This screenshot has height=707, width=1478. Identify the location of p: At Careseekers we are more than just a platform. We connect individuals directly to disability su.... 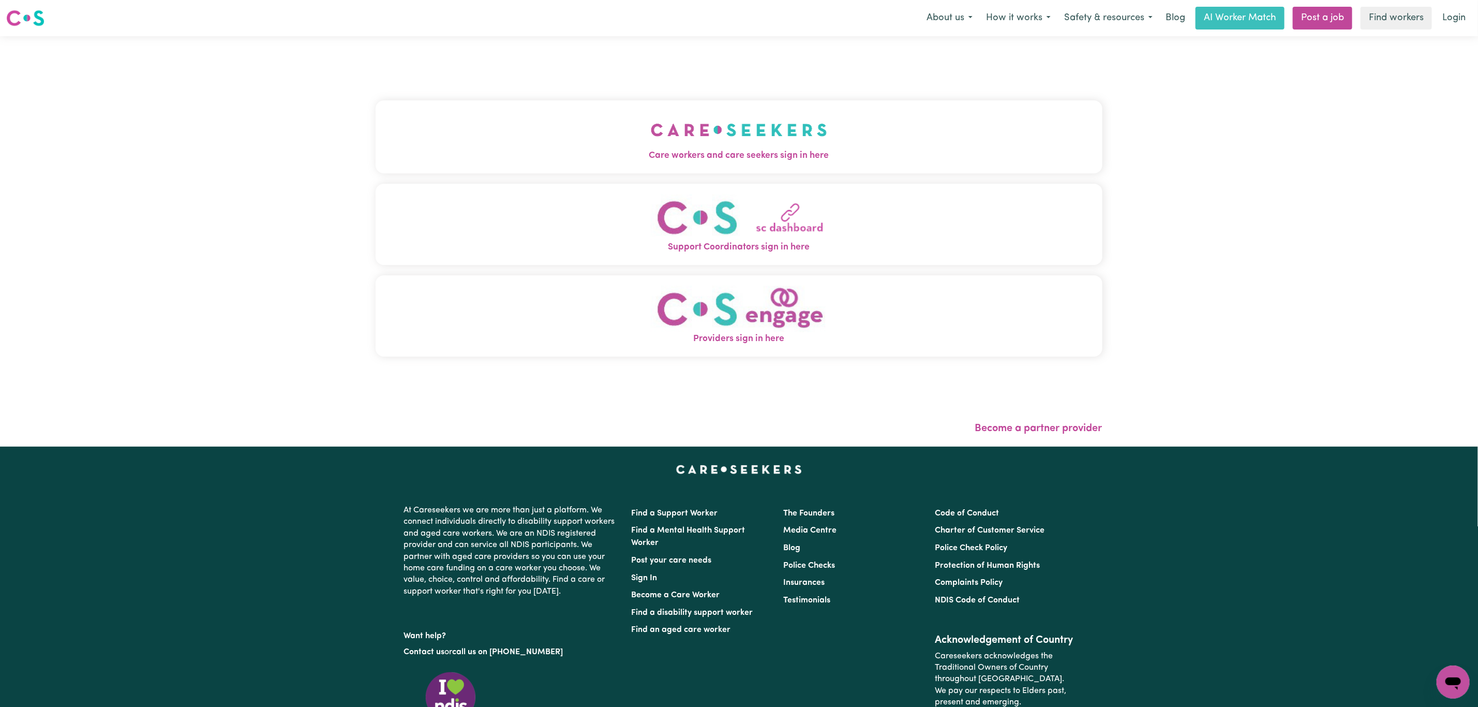
(512, 550).